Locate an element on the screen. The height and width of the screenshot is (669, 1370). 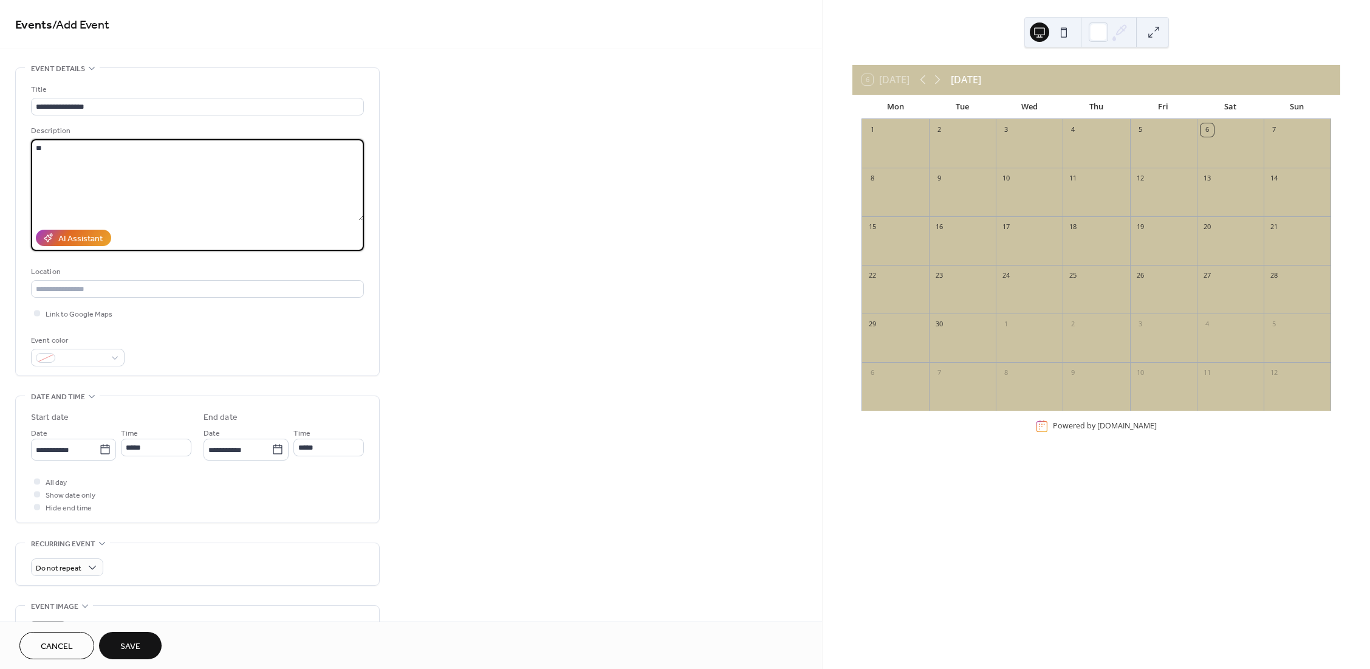
div: 29 is located at coordinates (872, 324).